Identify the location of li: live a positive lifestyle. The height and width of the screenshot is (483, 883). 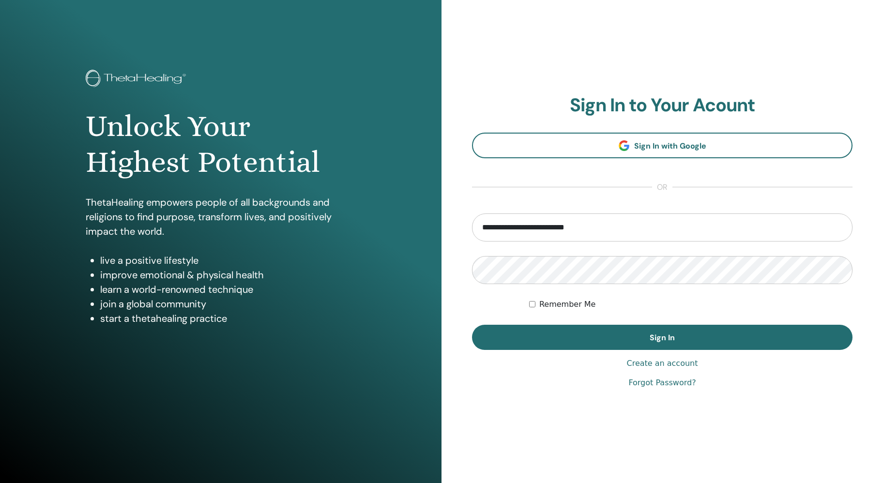
(228, 260).